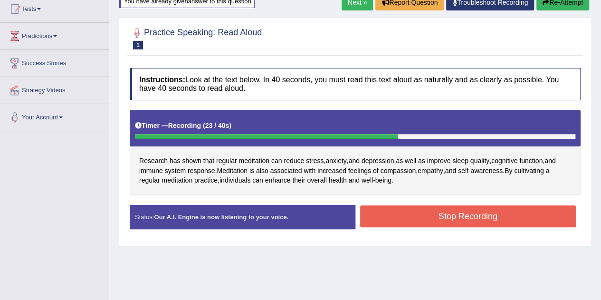  What do you see at coordinates (55, 62) in the screenshot?
I see `a: Success Stories` at bounding box center [55, 62].